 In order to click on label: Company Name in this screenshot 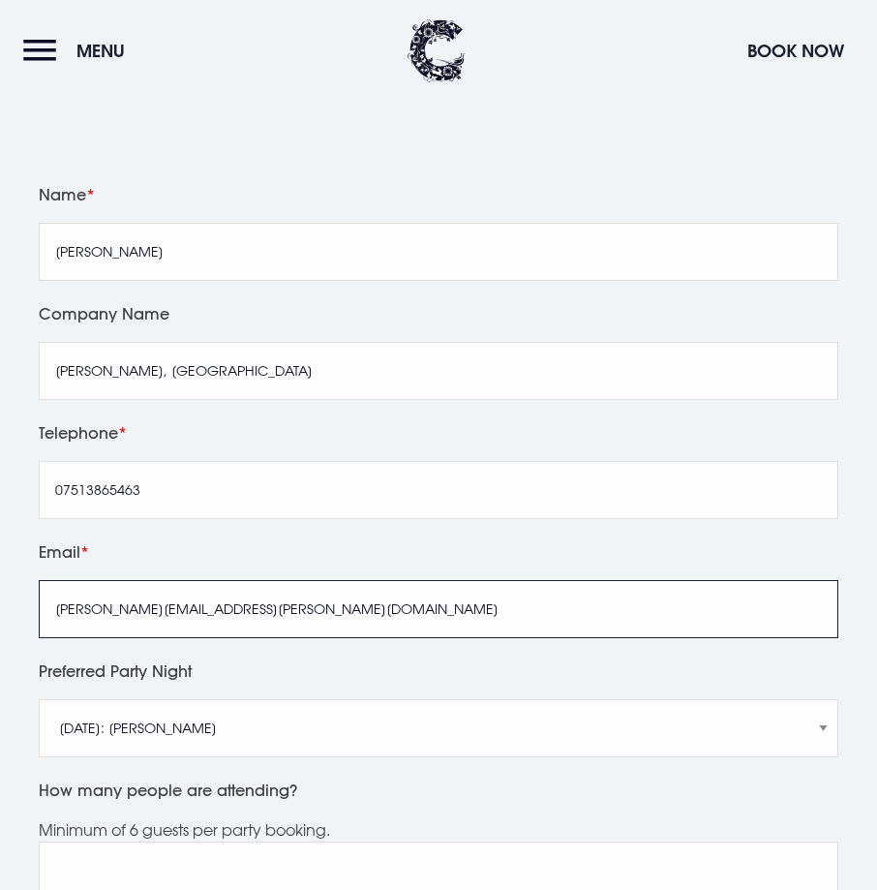, I will do `click(439, 314)`.